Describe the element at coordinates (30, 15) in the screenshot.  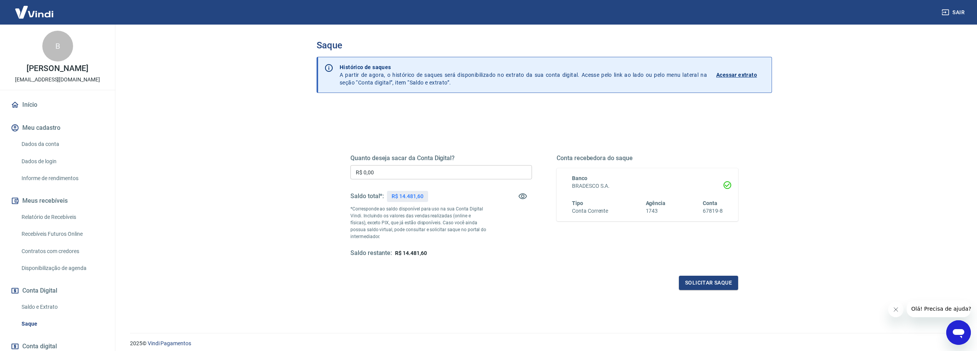
I see `div: v 4.0.25` at that location.